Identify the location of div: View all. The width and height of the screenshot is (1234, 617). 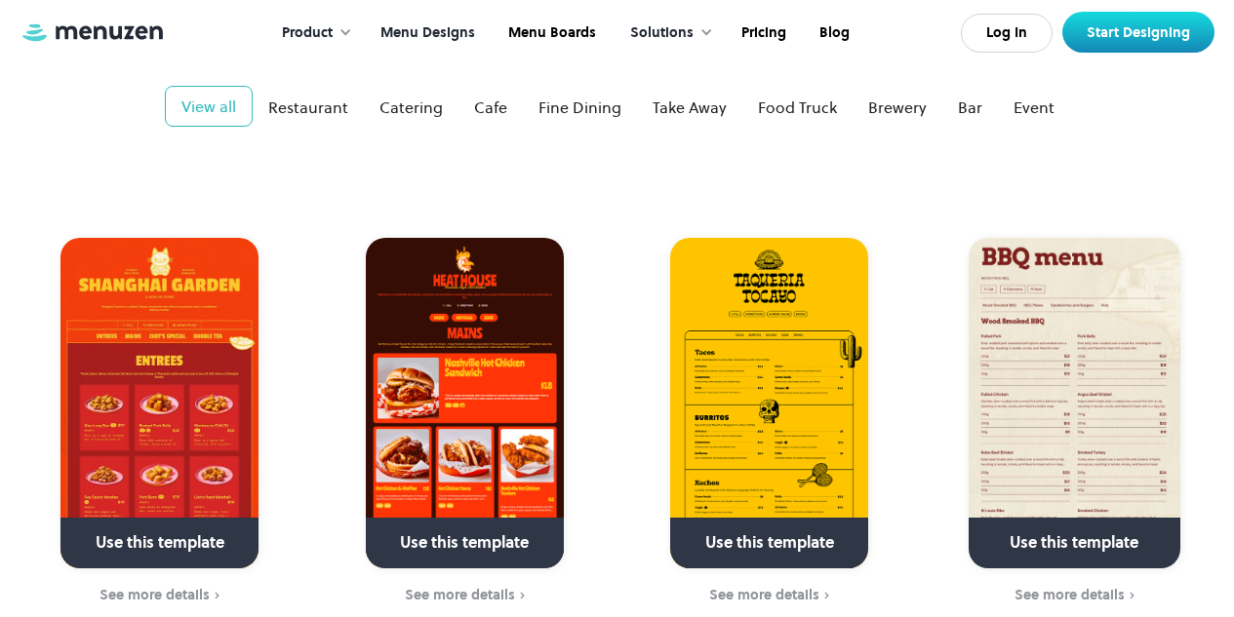
(209, 106).